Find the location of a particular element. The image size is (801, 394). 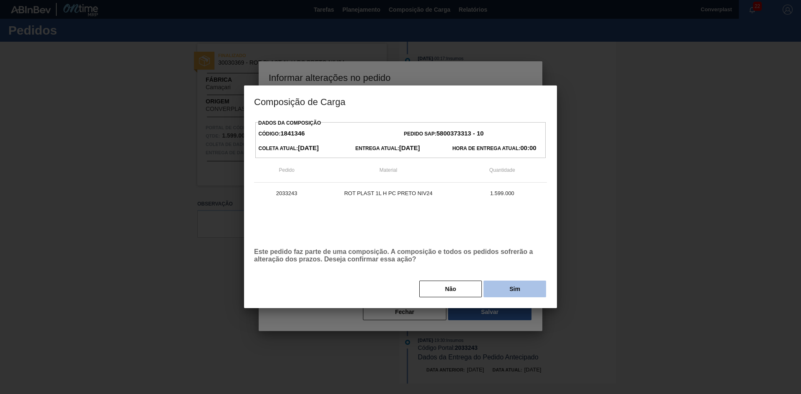

font: Entrega Atual: is located at coordinates (377, 148).